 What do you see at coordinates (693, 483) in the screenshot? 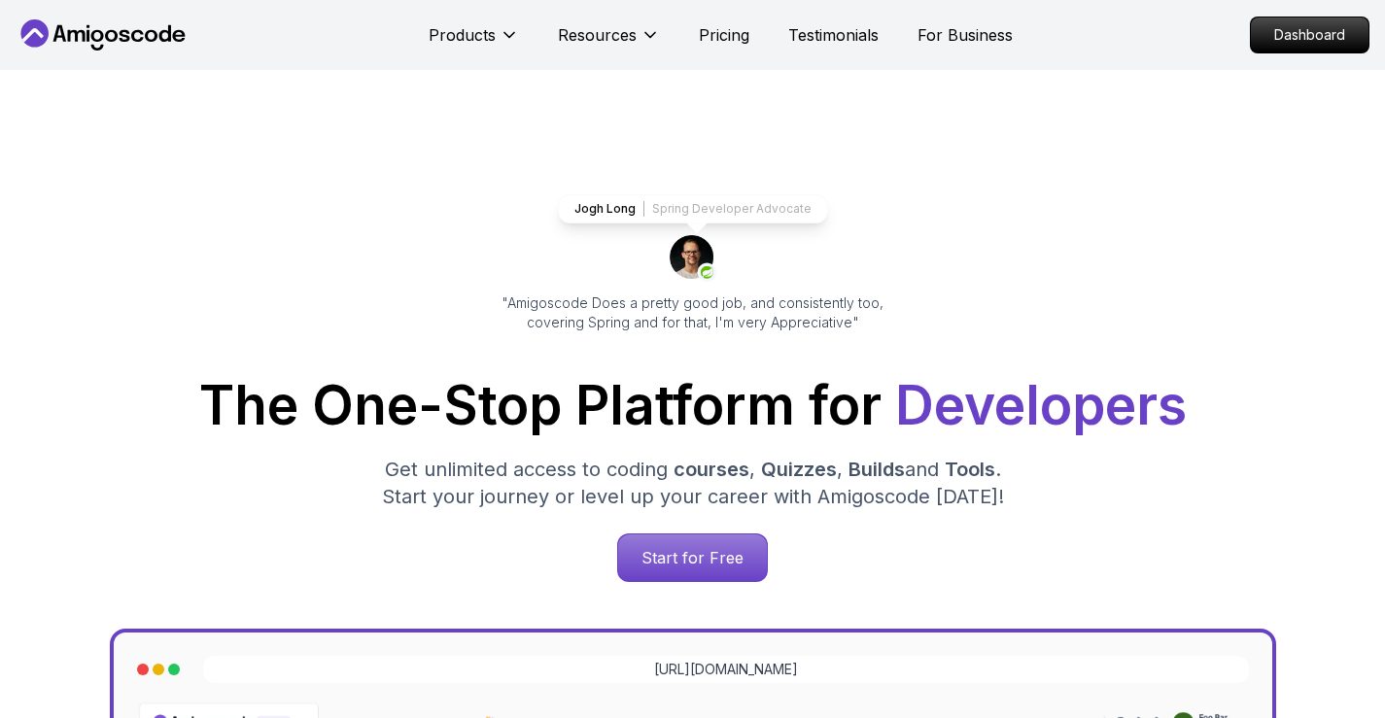
I see `p: Get unlimited access to coding , , and . Start your journey or level up your career with Amigosco...` at bounding box center [693, 483].